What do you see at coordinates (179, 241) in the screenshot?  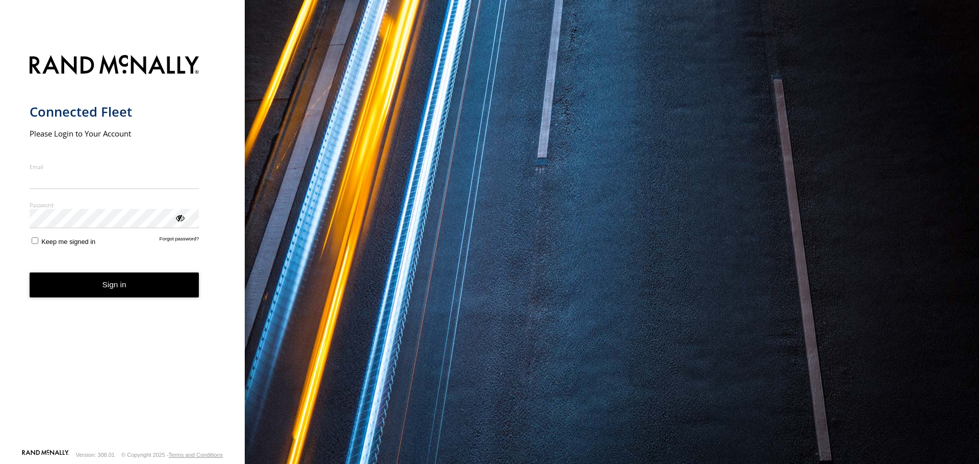 I see `a: Forgot password?` at bounding box center [179, 241].